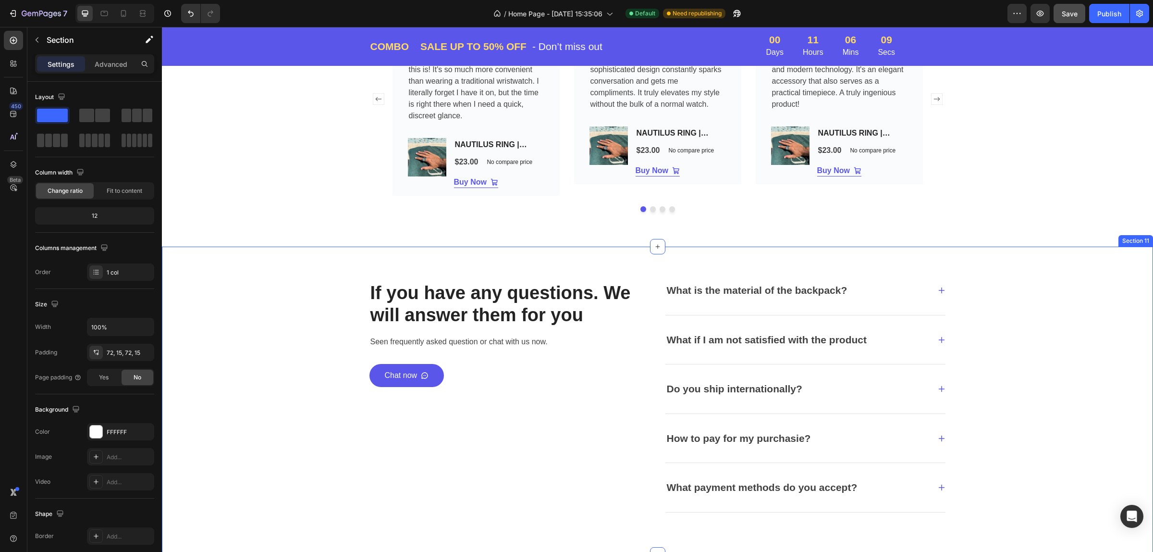 The image size is (1153, 552). What do you see at coordinates (86, 40) in the screenshot?
I see `p: Section` at bounding box center [86, 40].